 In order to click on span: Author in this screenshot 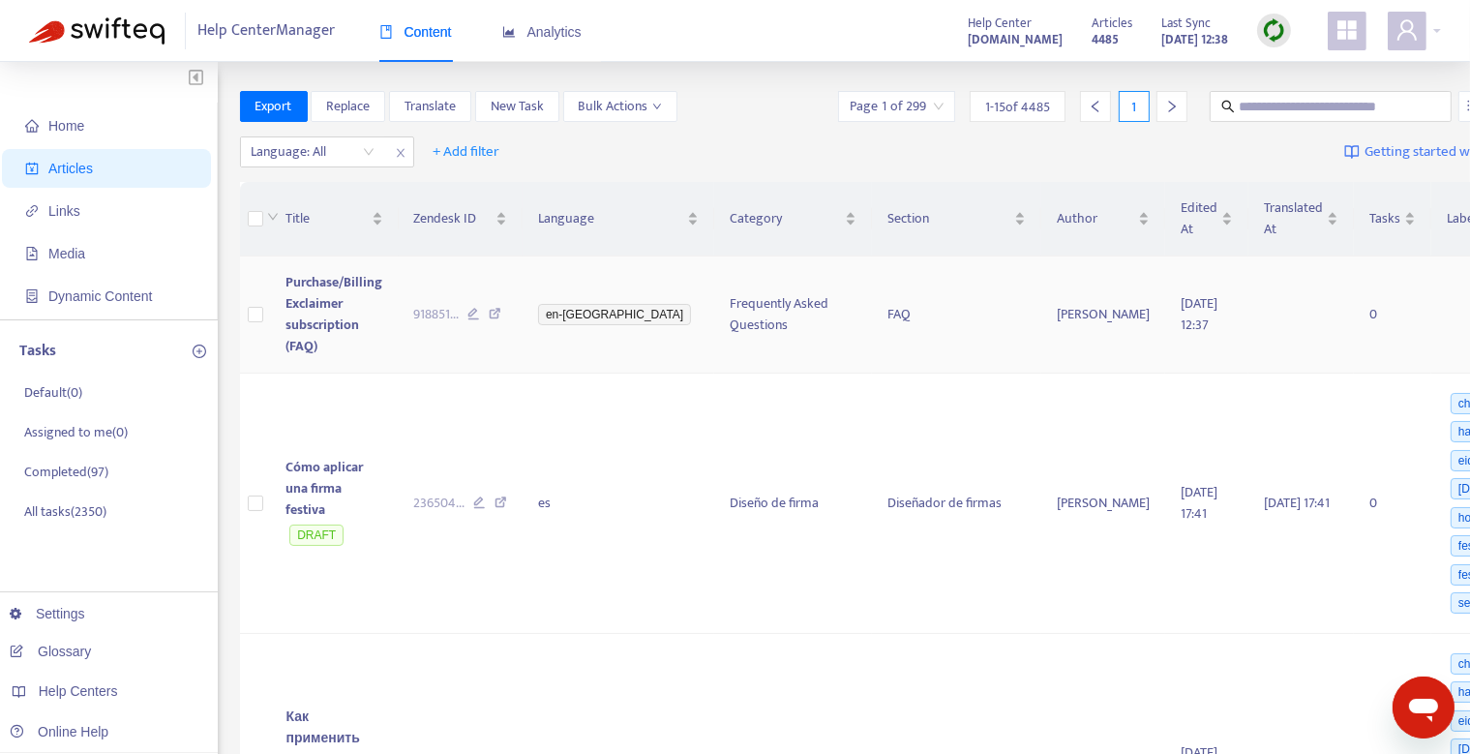, I will do `click(1095, 219)`.